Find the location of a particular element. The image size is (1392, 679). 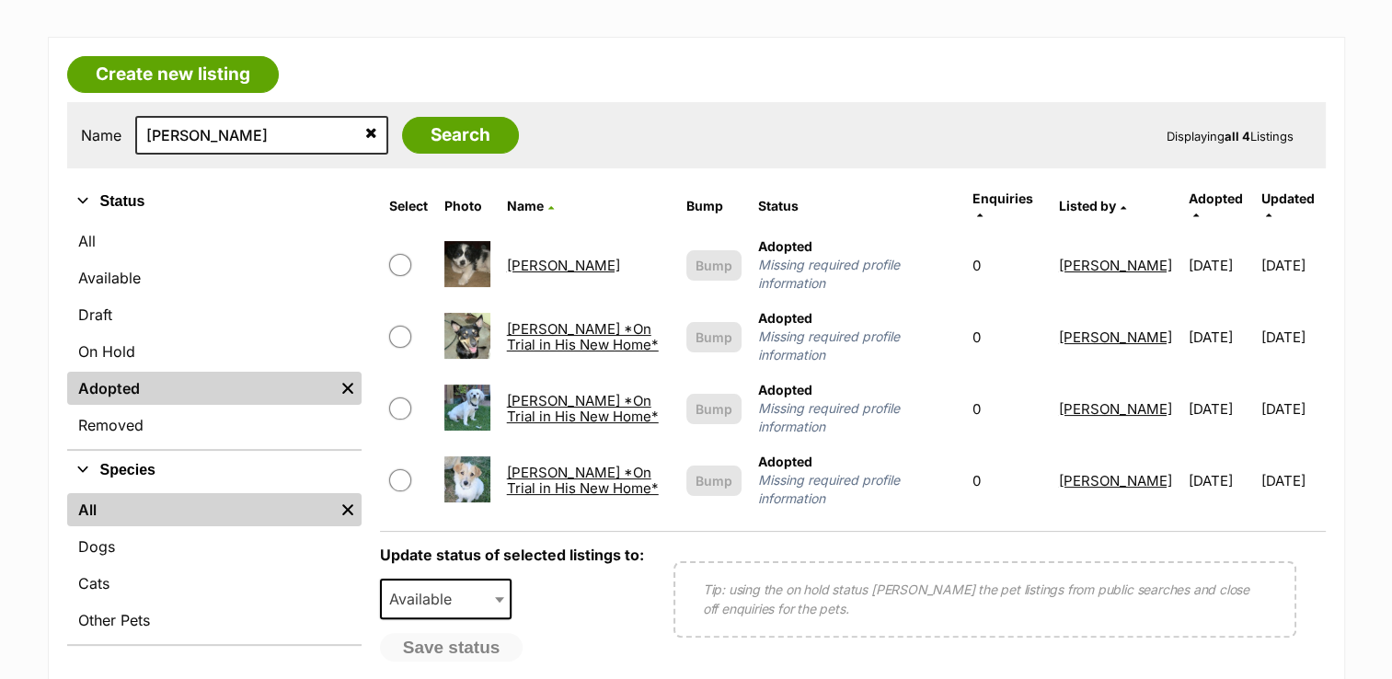

img: Charlie is located at coordinates (468, 264).